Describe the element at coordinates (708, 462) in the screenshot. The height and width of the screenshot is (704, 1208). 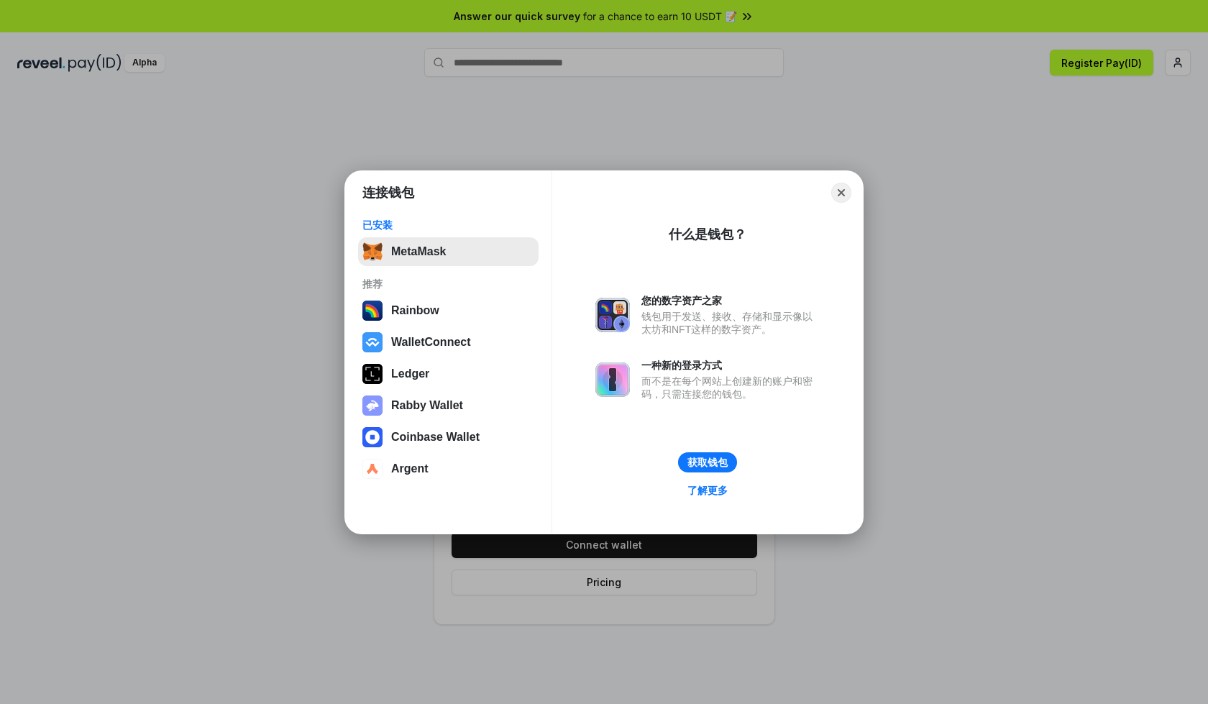
I see `button: 获取钱包` at that location.